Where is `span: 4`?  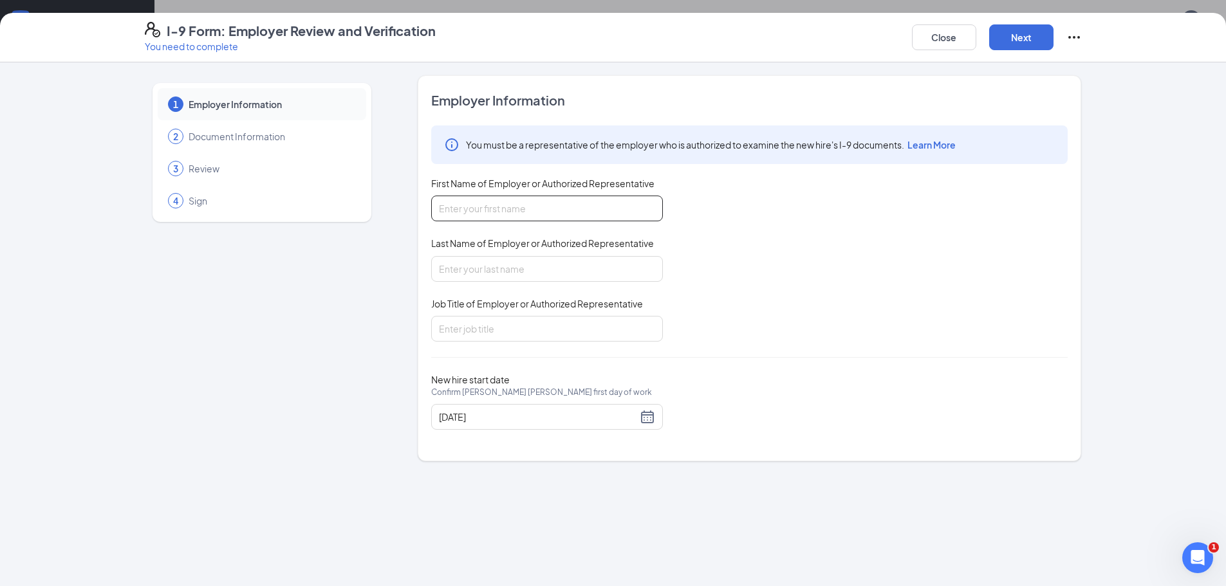 span: 4 is located at coordinates (176, 201).